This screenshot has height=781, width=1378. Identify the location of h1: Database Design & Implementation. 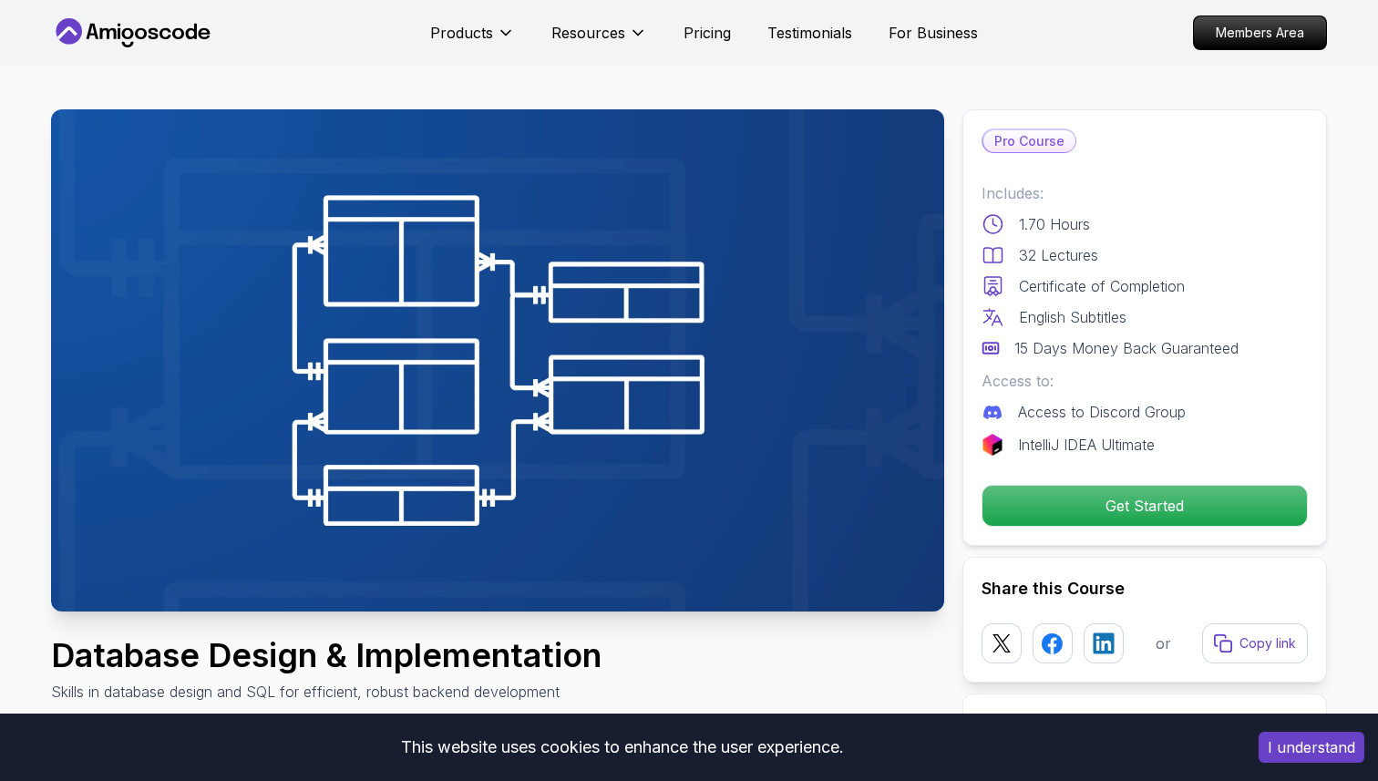
(326, 655).